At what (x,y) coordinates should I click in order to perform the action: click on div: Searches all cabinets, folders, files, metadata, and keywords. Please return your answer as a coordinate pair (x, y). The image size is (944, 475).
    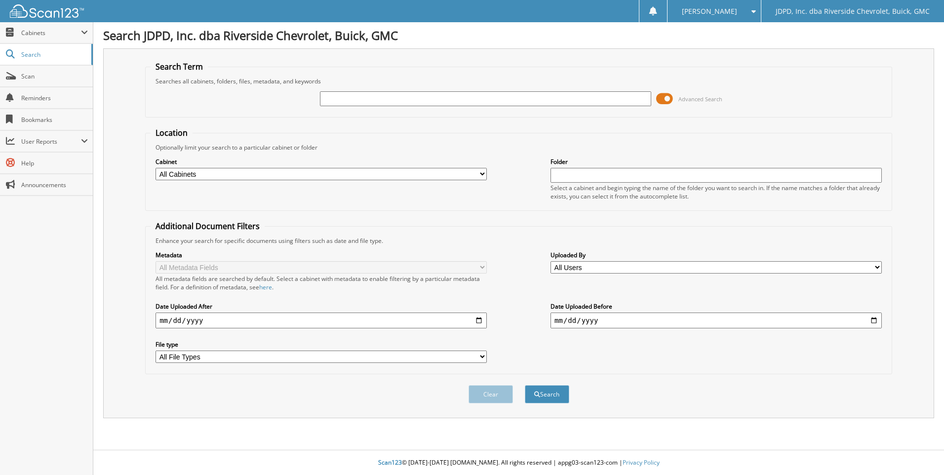
    Looking at the image, I should click on (519, 81).